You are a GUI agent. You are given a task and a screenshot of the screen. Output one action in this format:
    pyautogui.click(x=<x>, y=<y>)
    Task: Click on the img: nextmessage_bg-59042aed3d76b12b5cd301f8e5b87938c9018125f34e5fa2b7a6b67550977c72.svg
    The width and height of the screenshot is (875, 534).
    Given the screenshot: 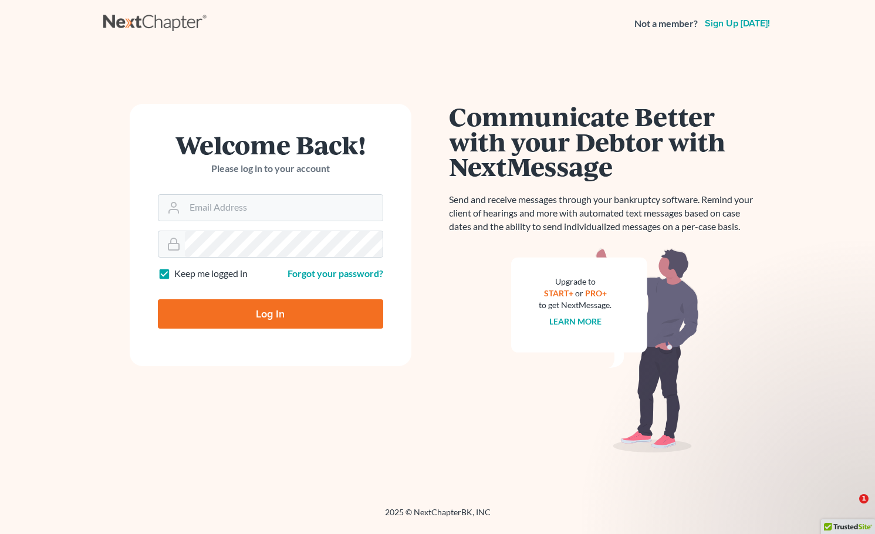 What is the action you would take?
    pyautogui.click(x=605, y=350)
    